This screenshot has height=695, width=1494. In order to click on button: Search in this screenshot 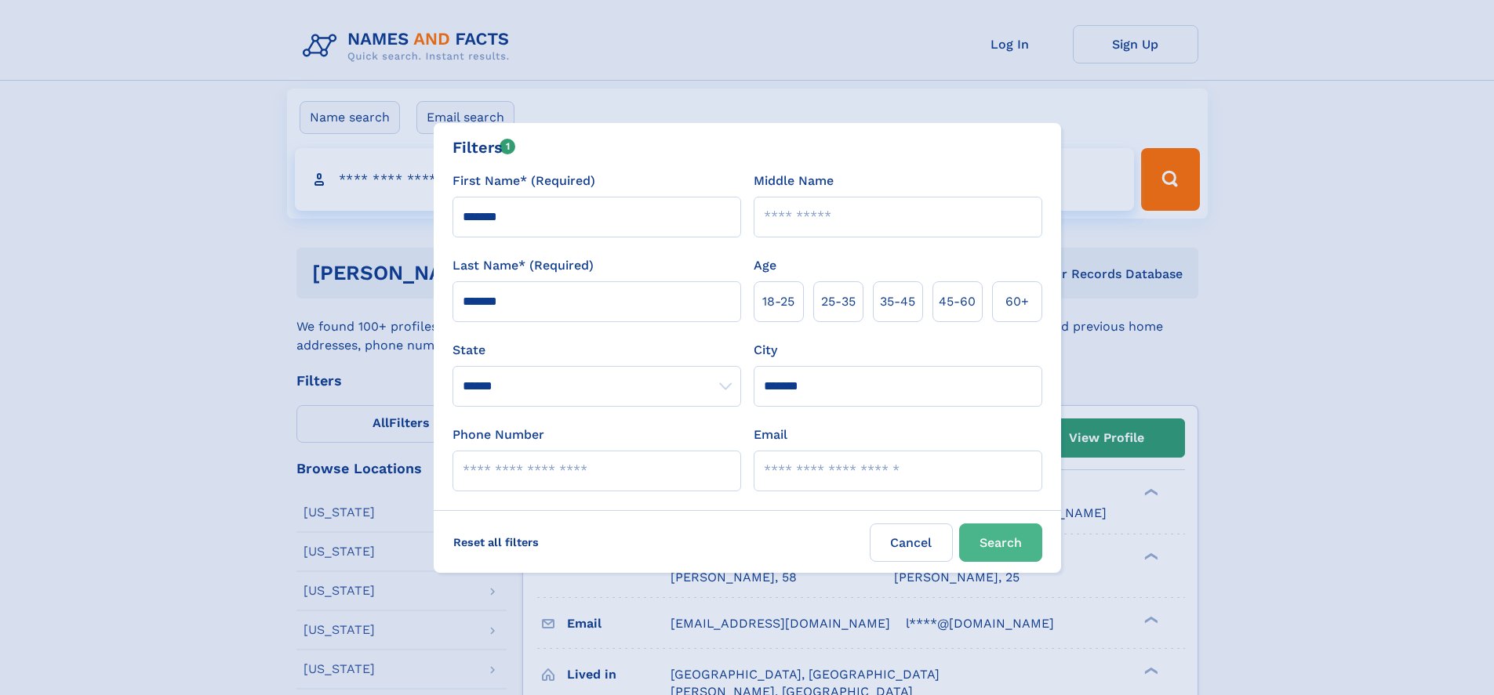, I will do `click(1000, 543)`.